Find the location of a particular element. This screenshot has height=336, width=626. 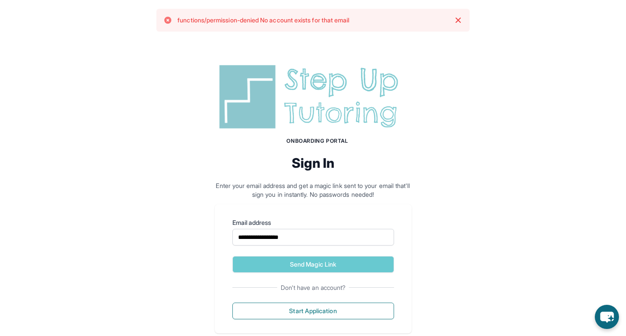

h2: Sign In is located at coordinates (313, 163).